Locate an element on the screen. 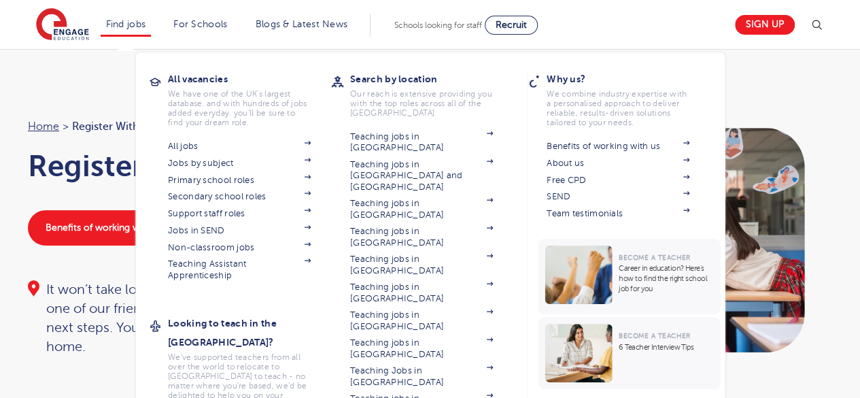 Image resolution: width=860 pixels, height=398 pixels. img: Engage Education is located at coordinates (63, 25).